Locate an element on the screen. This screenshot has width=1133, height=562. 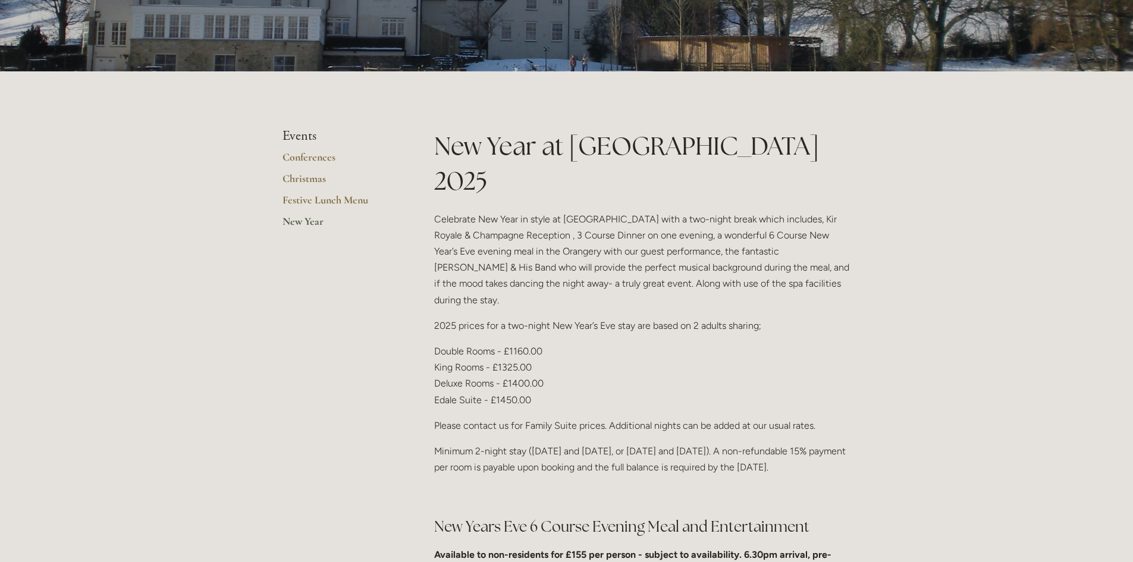
a: Christmas is located at coordinates (339, 183).